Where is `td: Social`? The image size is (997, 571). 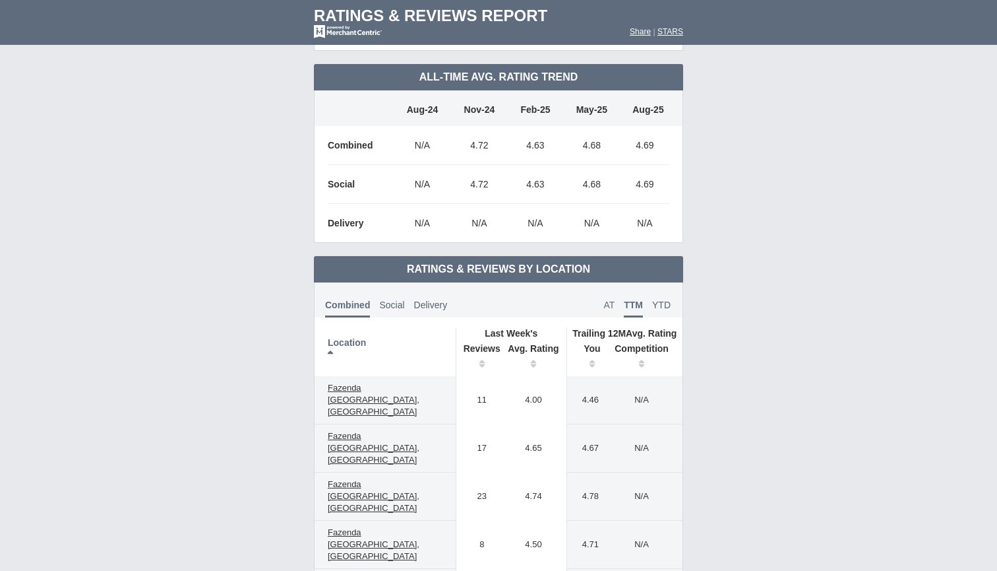
td: Social is located at coordinates (361, 184).